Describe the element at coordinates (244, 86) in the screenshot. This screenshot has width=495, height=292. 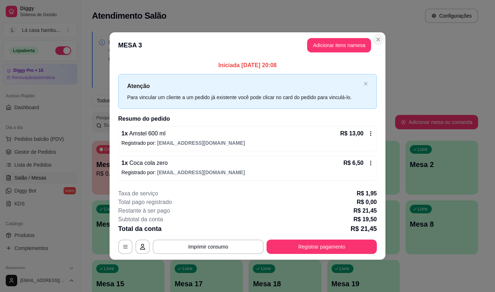
I see `p: Atenção` at that location.